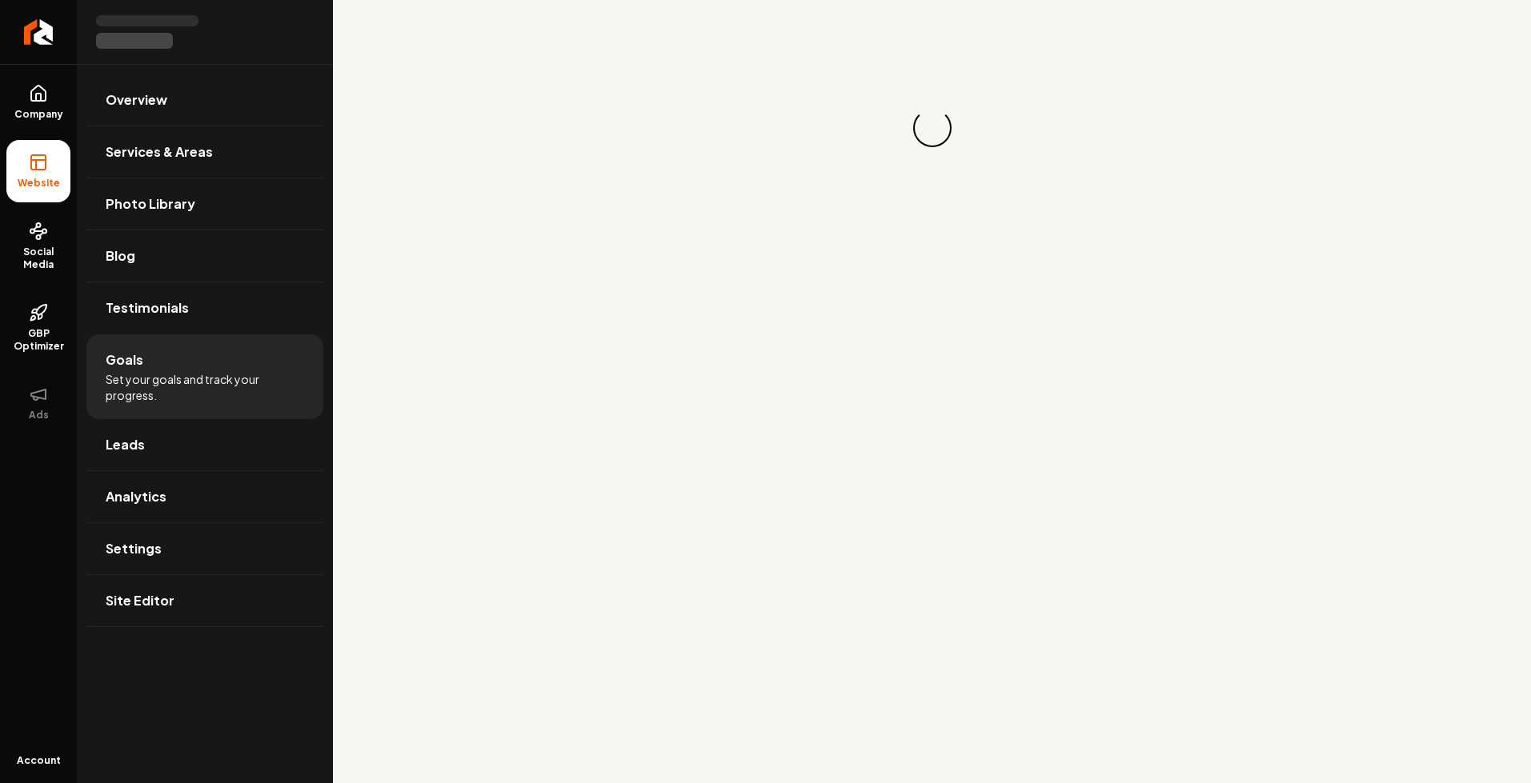 The width and height of the screenshot is (1531, 783). What do you see at coordinates (931, 128) in the screenshot?
I see `div: Loading` at bounding box center [931, 128].